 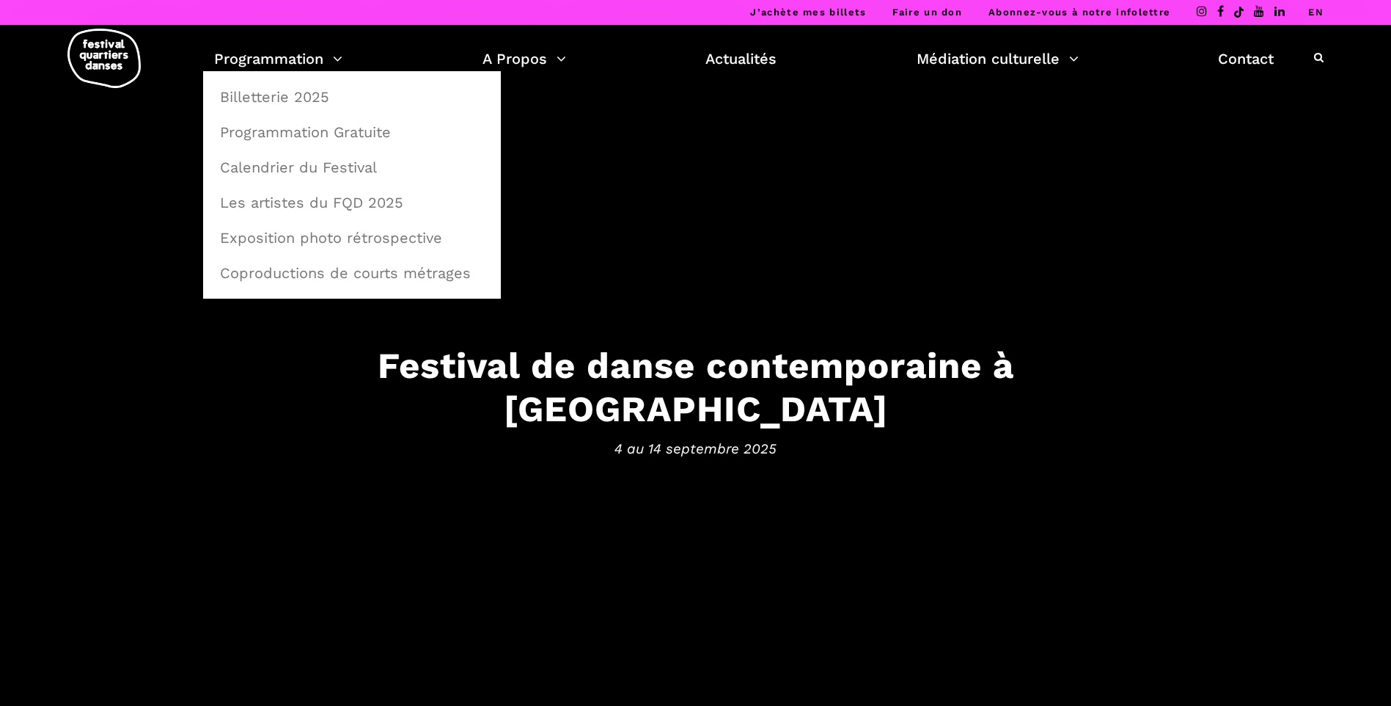 What do you see at coordinates (524, 59) in the screenshot?
I see `a: A Propos` at bounding box center [524, 59].